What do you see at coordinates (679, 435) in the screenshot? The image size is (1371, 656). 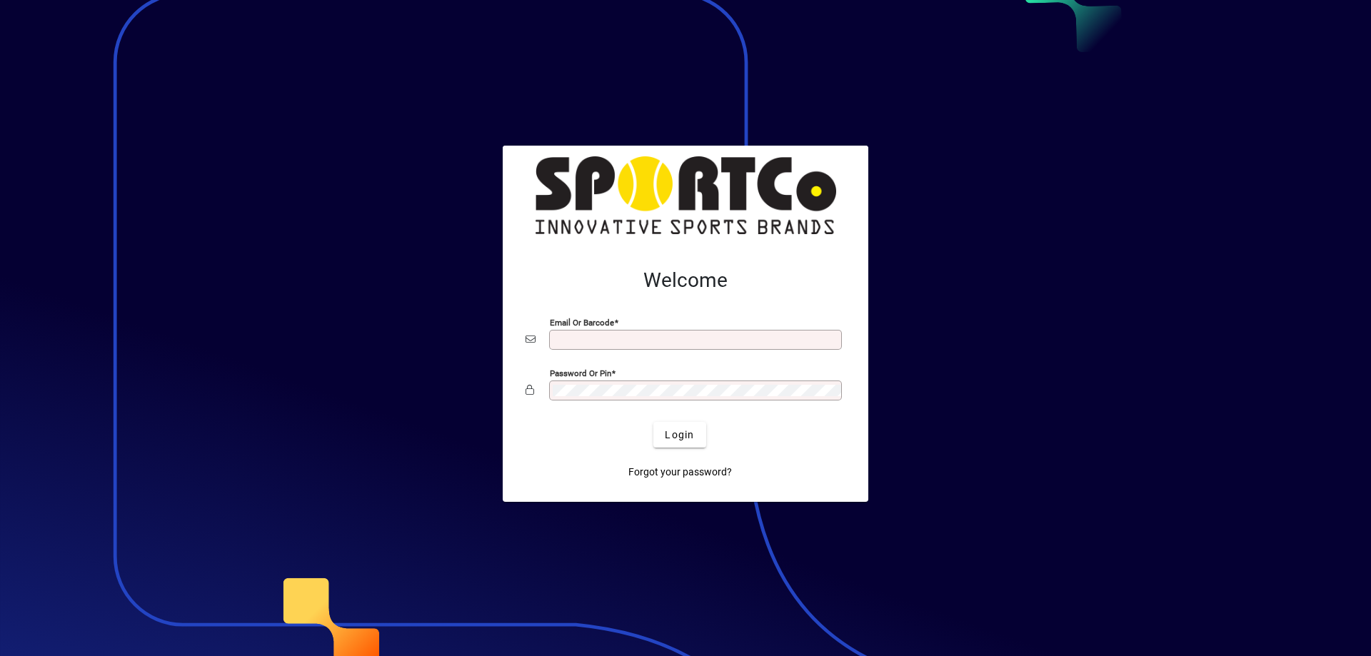 I see `span: Login` at bounding box center [679, 435].